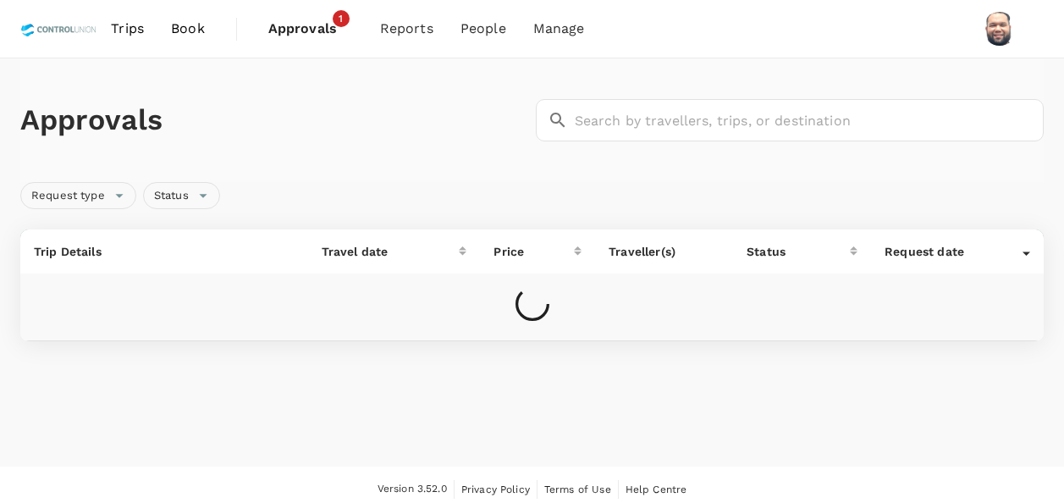 The image size is (1064, 503). I want to click on p: Trip Details, so click(164, 251).